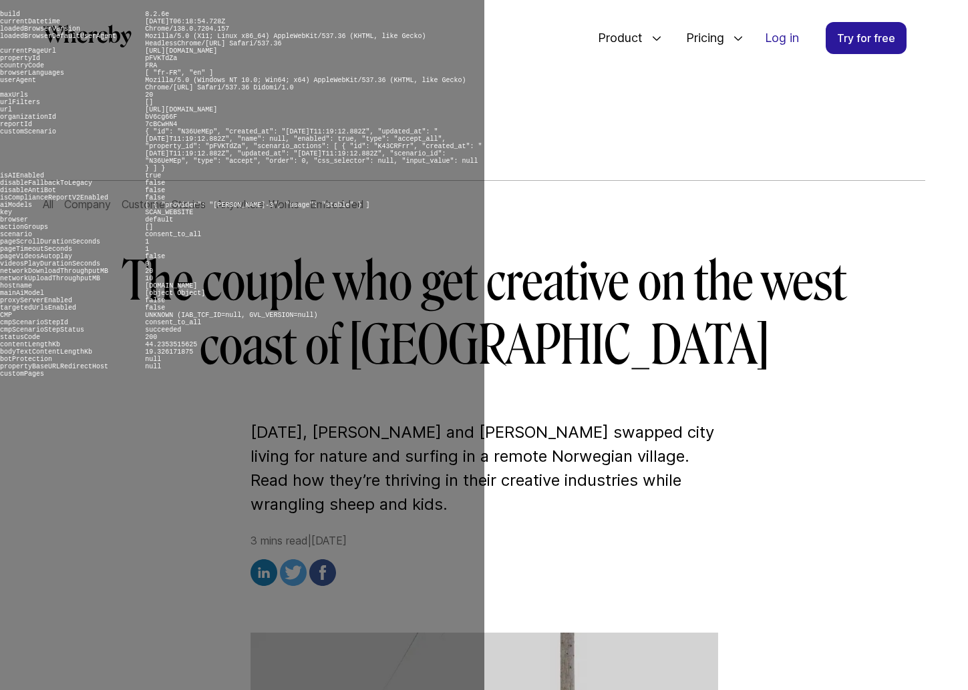 Image resolution: width=968 pixels, height=690 pixels. Describe the element at coordinates (157, 14) in the screenshot. I see `pre: 8.2.6e` at that location.